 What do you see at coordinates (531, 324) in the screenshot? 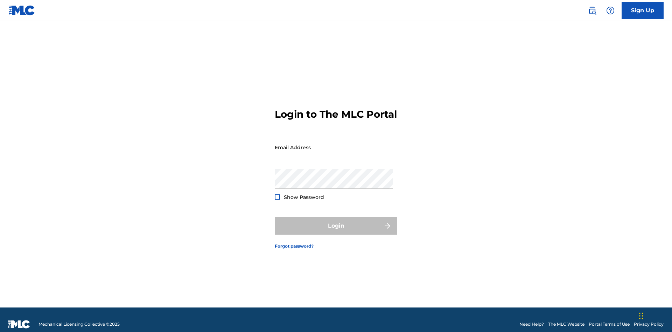
I see `a: Need Help?` at bounding box center [531, 324].